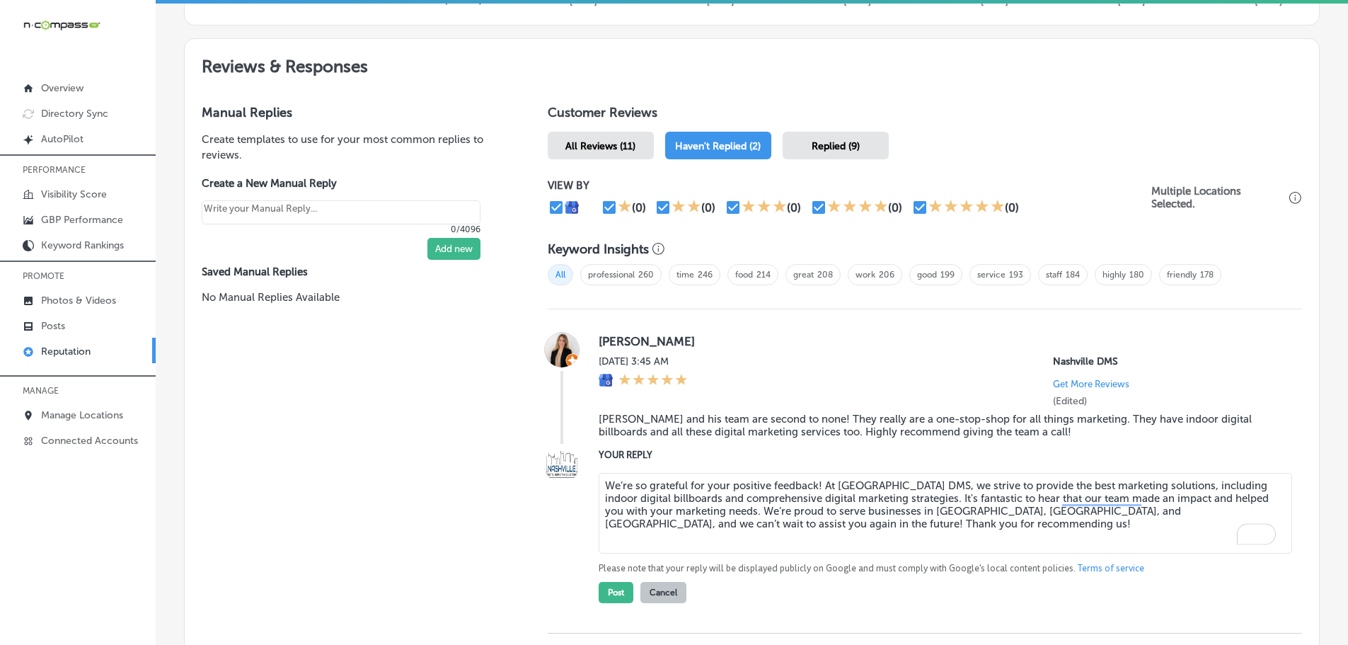 This screenshot has height=645, width=1348. I want to click on span: All, so click(561, 275).